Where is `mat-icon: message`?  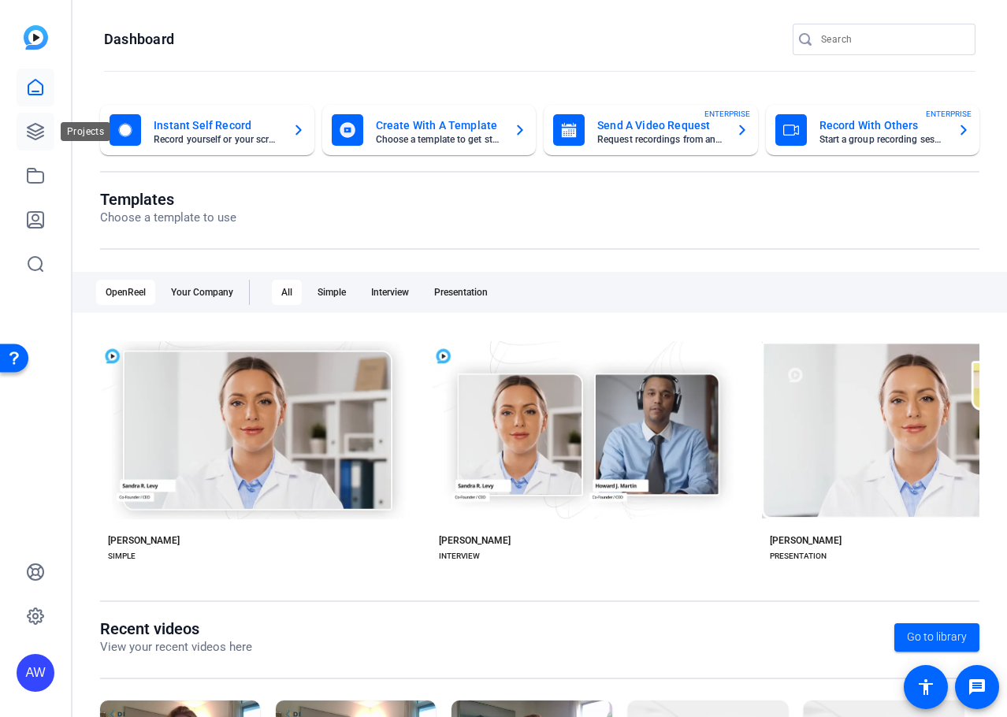 mat-icon: message is located at coordinates (977, 687).